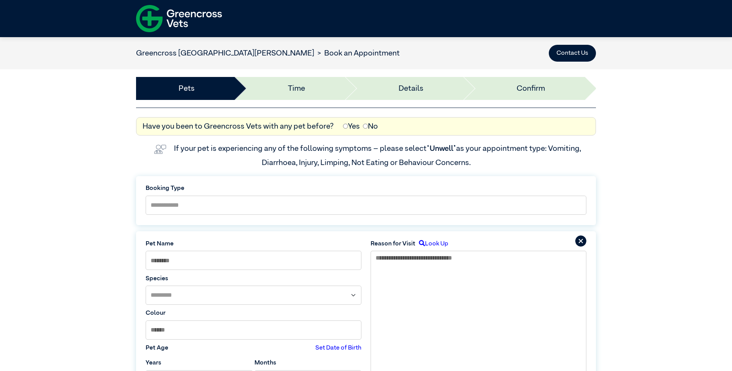 The width and height of the screenshot is (732, 371). What do you see at coordinates (153, 363) in the screenshot?
I see `label: Years` at bounding box center [153, 363].